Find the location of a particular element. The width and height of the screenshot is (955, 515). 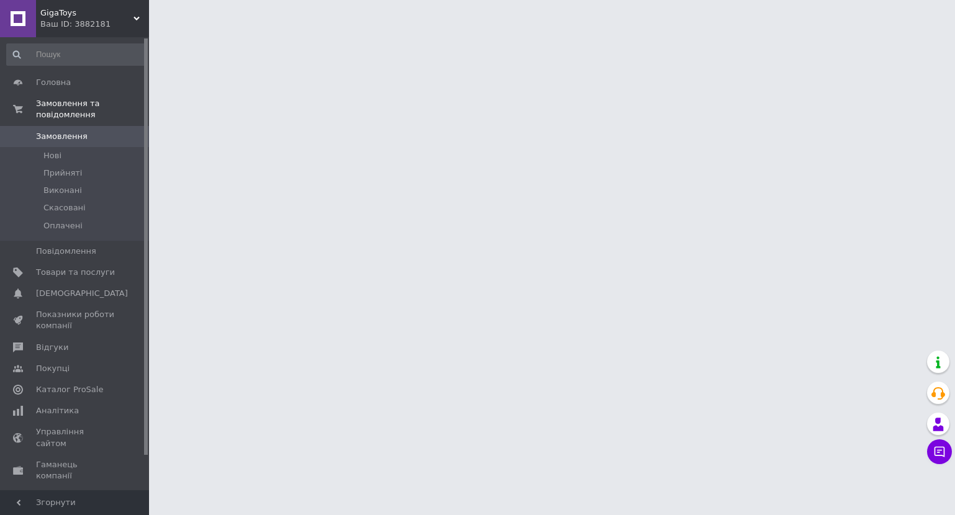

span: Гаманець компанії is located at coordinates (75, 471).